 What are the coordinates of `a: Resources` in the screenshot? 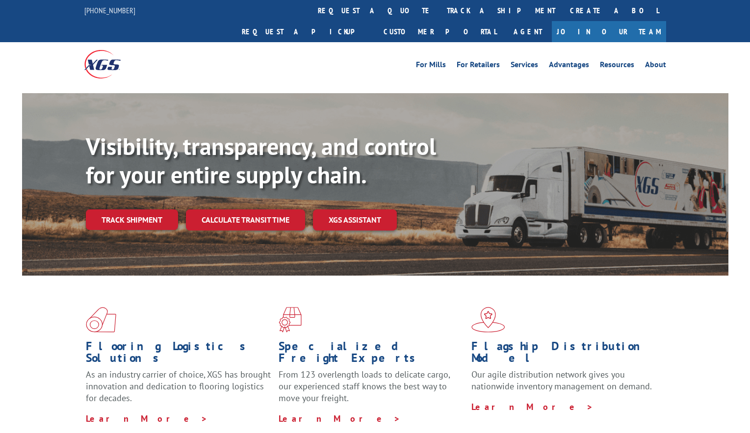 It's located at (617, 66).